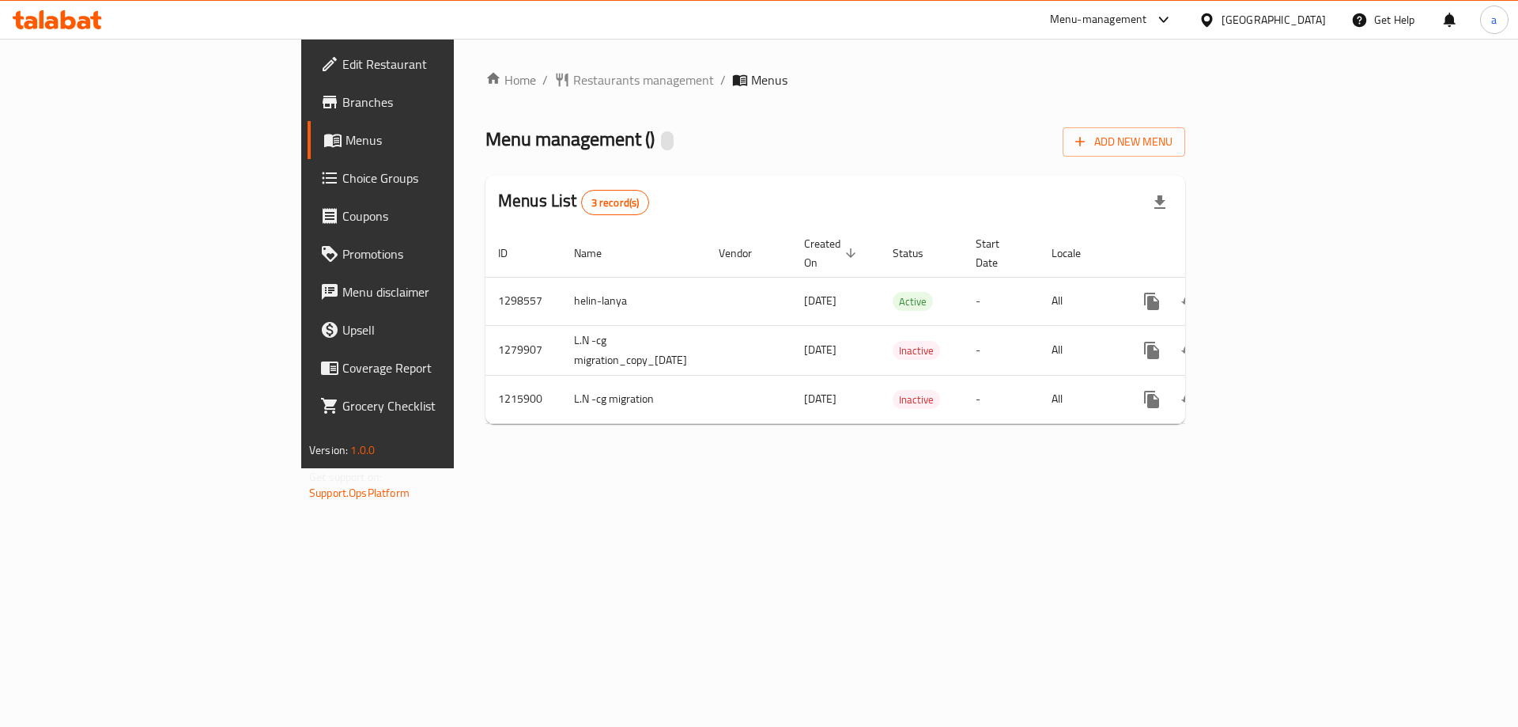 This screenshot has width=1518, height=727. Describe the element at coordinates (442, 64) in the screenshot. I see `span: Edit Restaurant` at that location.